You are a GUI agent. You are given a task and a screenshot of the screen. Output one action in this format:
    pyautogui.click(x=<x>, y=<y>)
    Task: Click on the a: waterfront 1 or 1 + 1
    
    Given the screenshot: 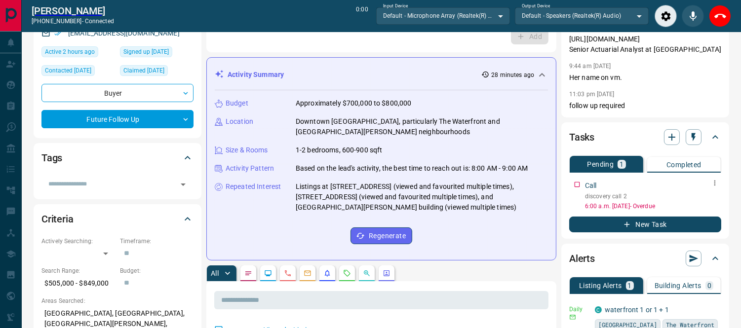 What is the action you would take?
    pyautogui.click(x=637, y=310)
    